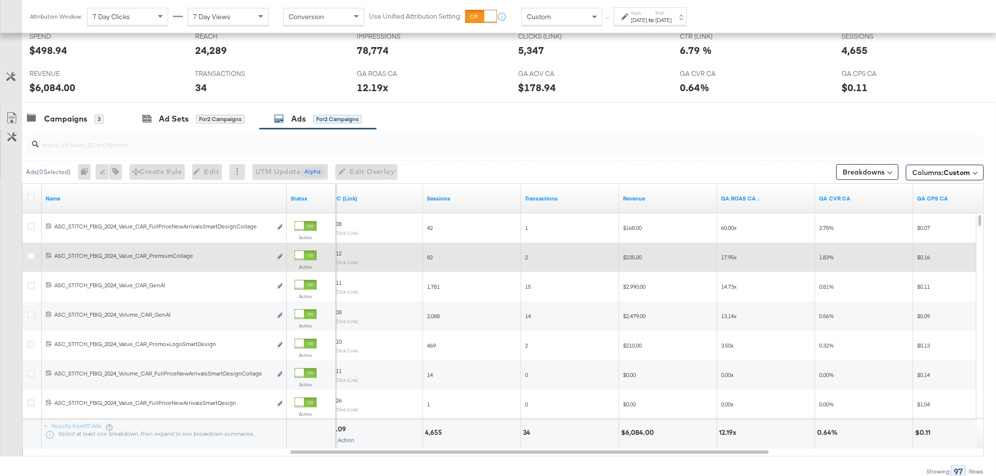  What do you see at coordinates (696, 50) in the screenshot?
I see `div: 6.79 %` at bounding box center [696, 50].